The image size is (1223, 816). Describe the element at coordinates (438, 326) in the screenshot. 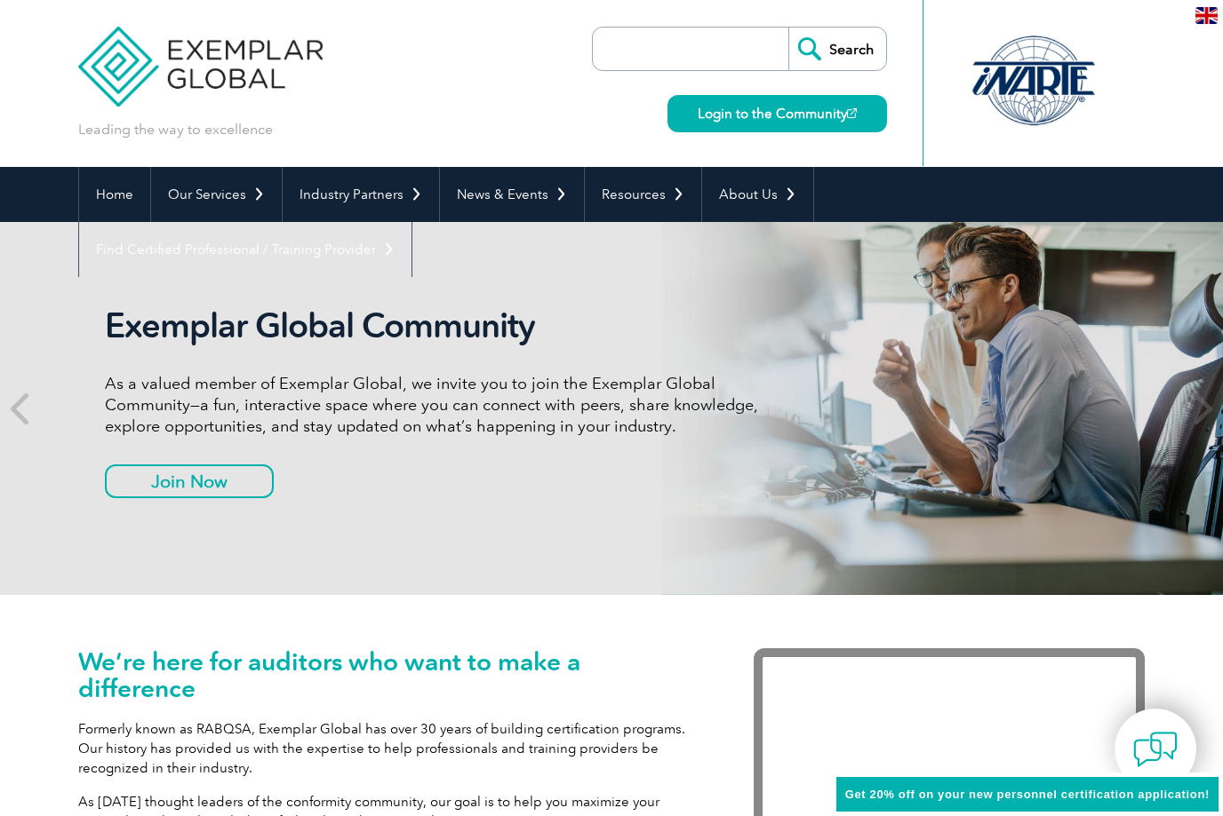

I see `h2: Exemplar Global Community` at that location.